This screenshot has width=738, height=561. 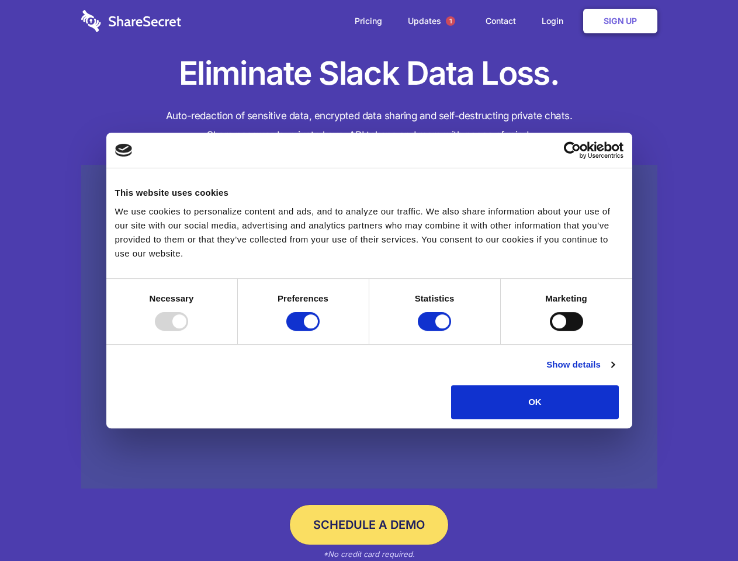 What do you see at coordinates (369, 233) in the screenshot?
I see `div: We use cookies to personalize content and ads, and to analyze our traffic. We also share informat...` at bounding box center [369, 233].